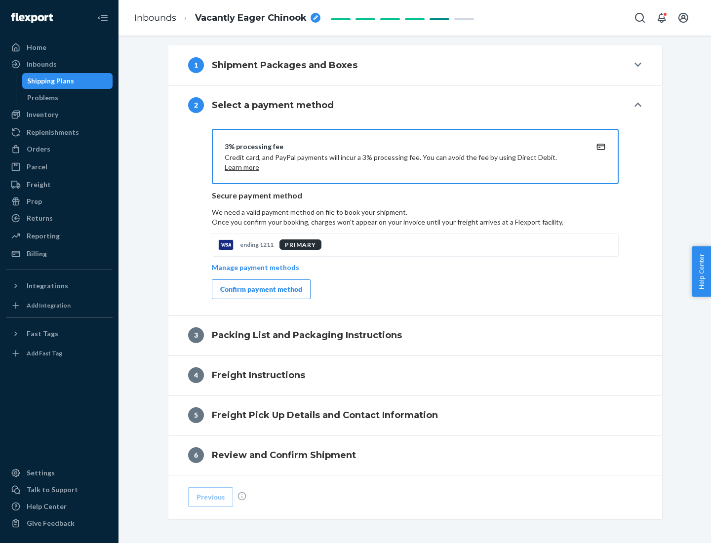  Describe the element at coordinates (59, 167) in the screenshot. I see `a: Parcel` at that location.